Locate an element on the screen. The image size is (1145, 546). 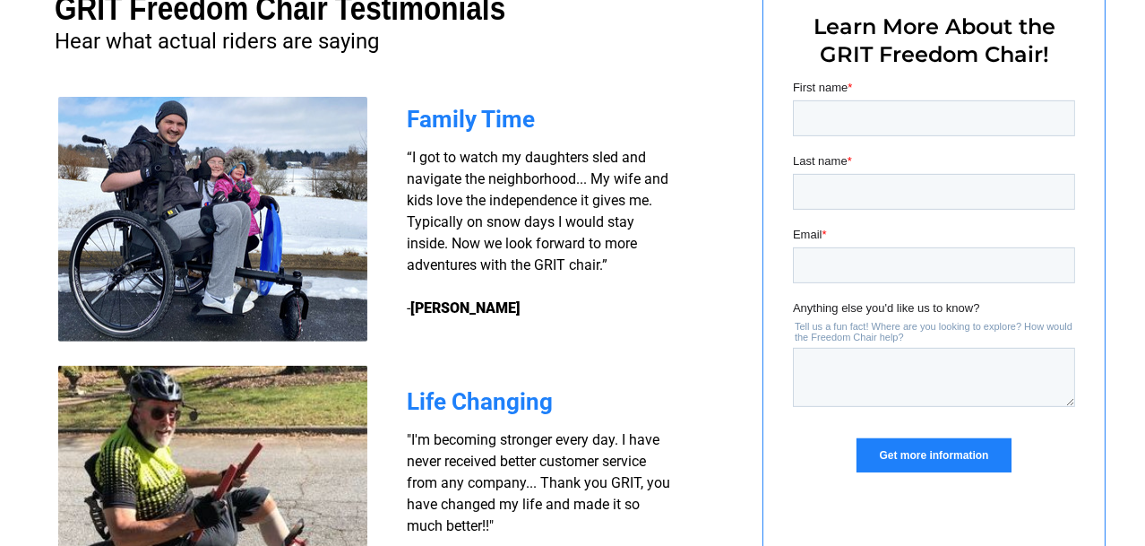
input: Get more information is located at coordinates (141, 376).